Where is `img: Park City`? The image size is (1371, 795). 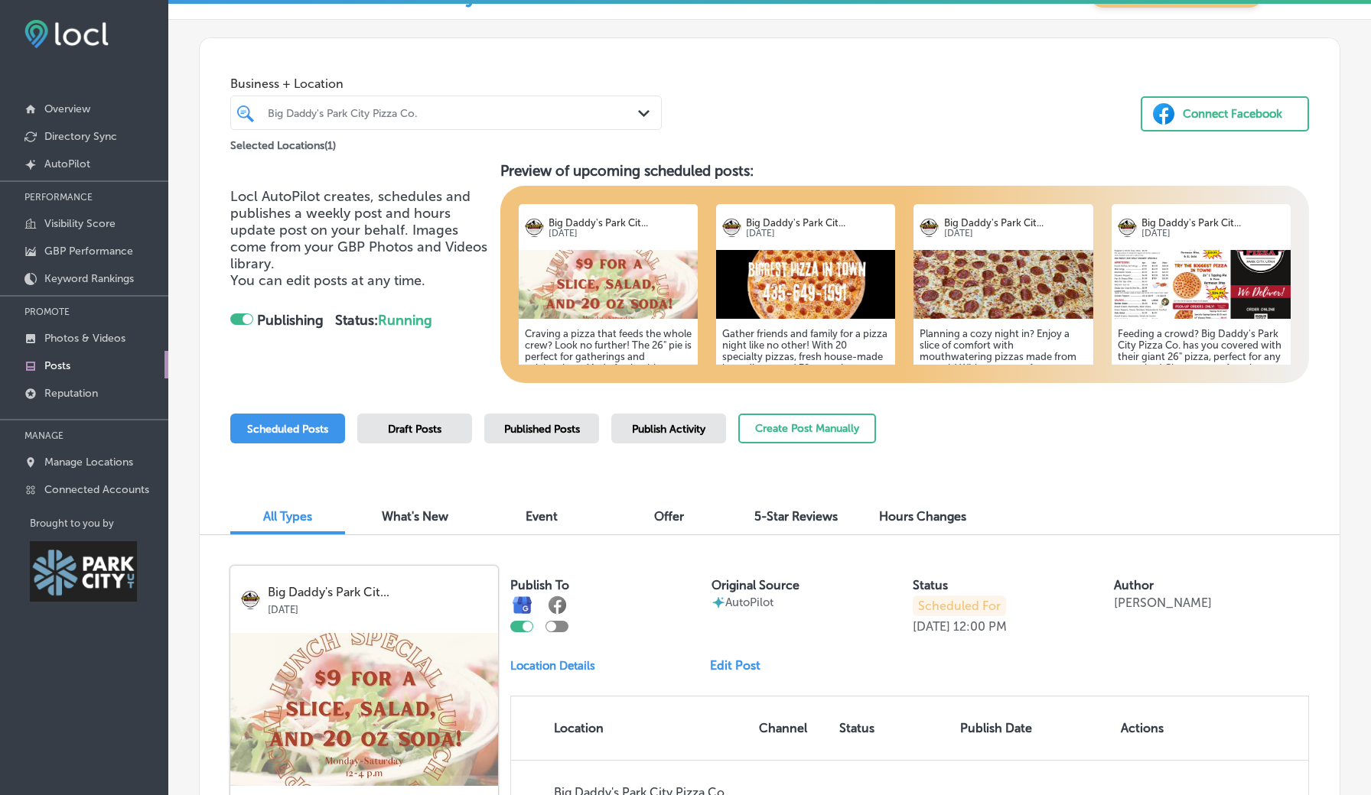 img: Park City is located at coordinates (83, 571).